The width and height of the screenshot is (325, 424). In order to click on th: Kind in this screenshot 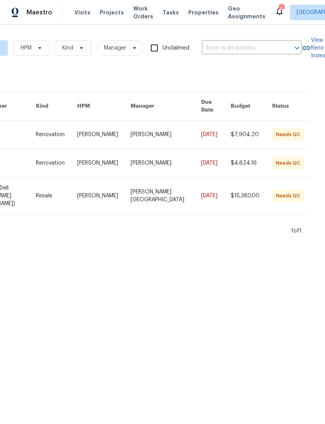, I will do `click(50, 106)`.